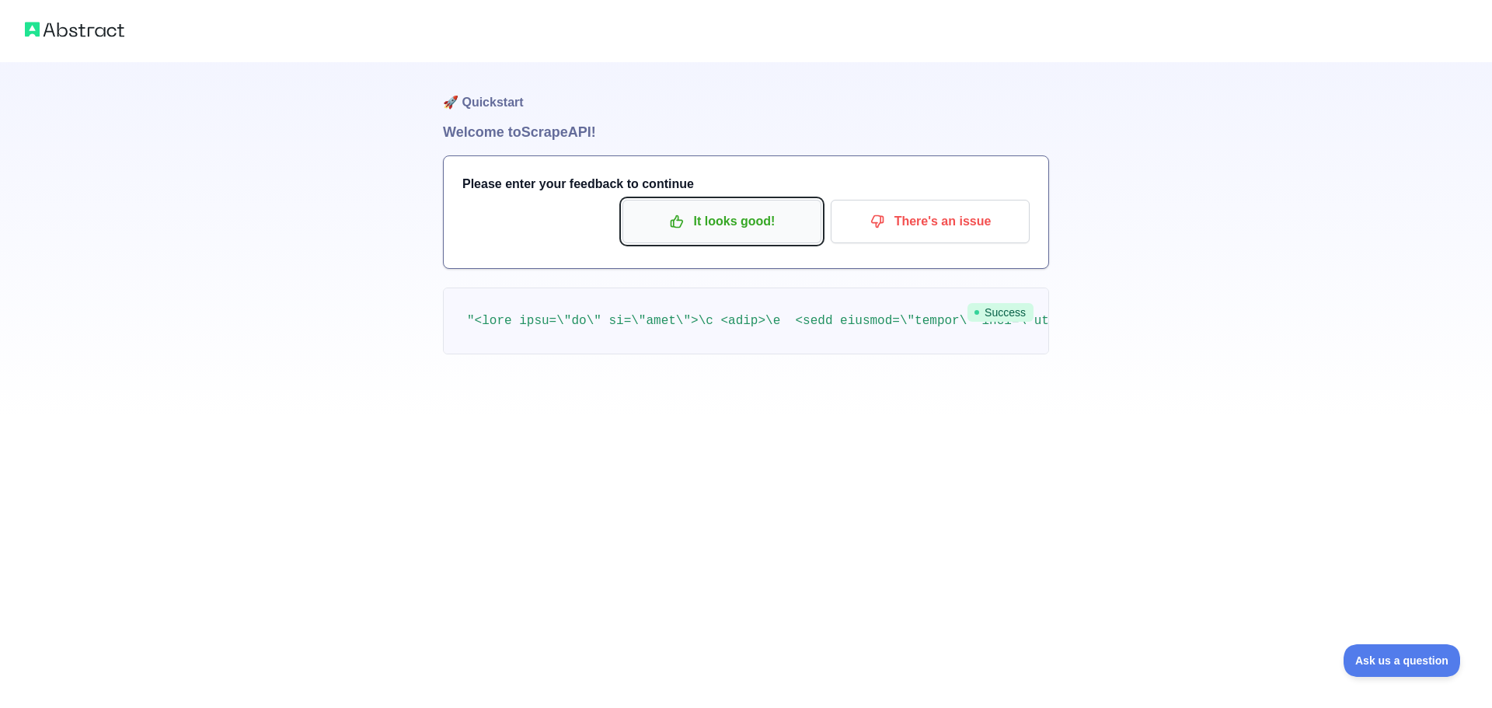 This screenshot has height=708, width=1492. I want to click on h3: Please enter your feedback to continue, so click(746, 184).